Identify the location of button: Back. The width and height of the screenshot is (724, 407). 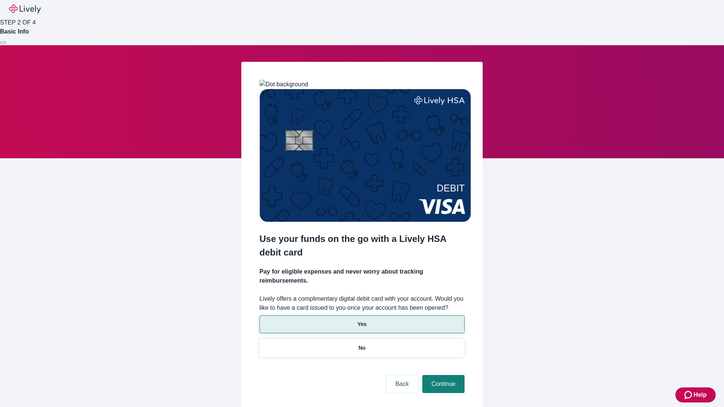
(402, 384).